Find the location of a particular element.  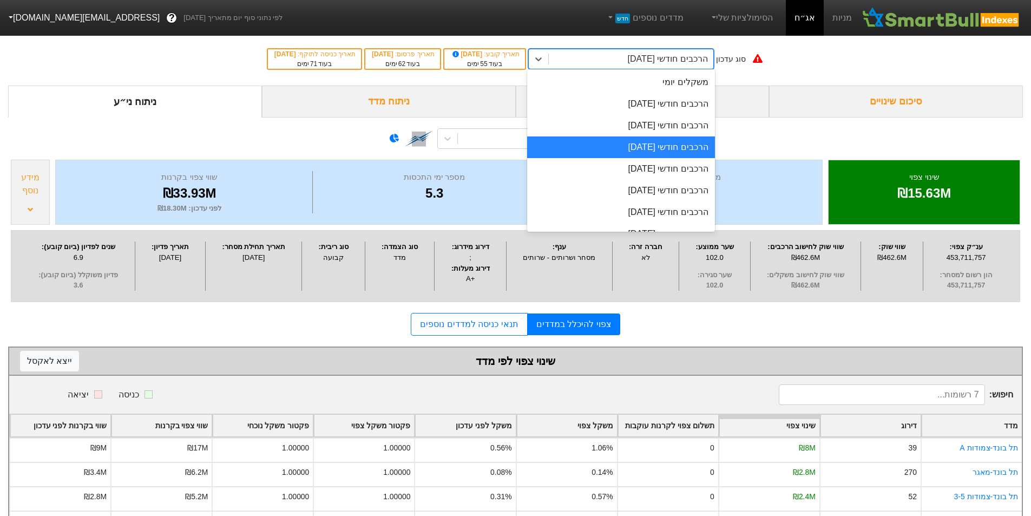

span: שווי שוק לחישוב משקלים : is located at coordinates (805, 275).